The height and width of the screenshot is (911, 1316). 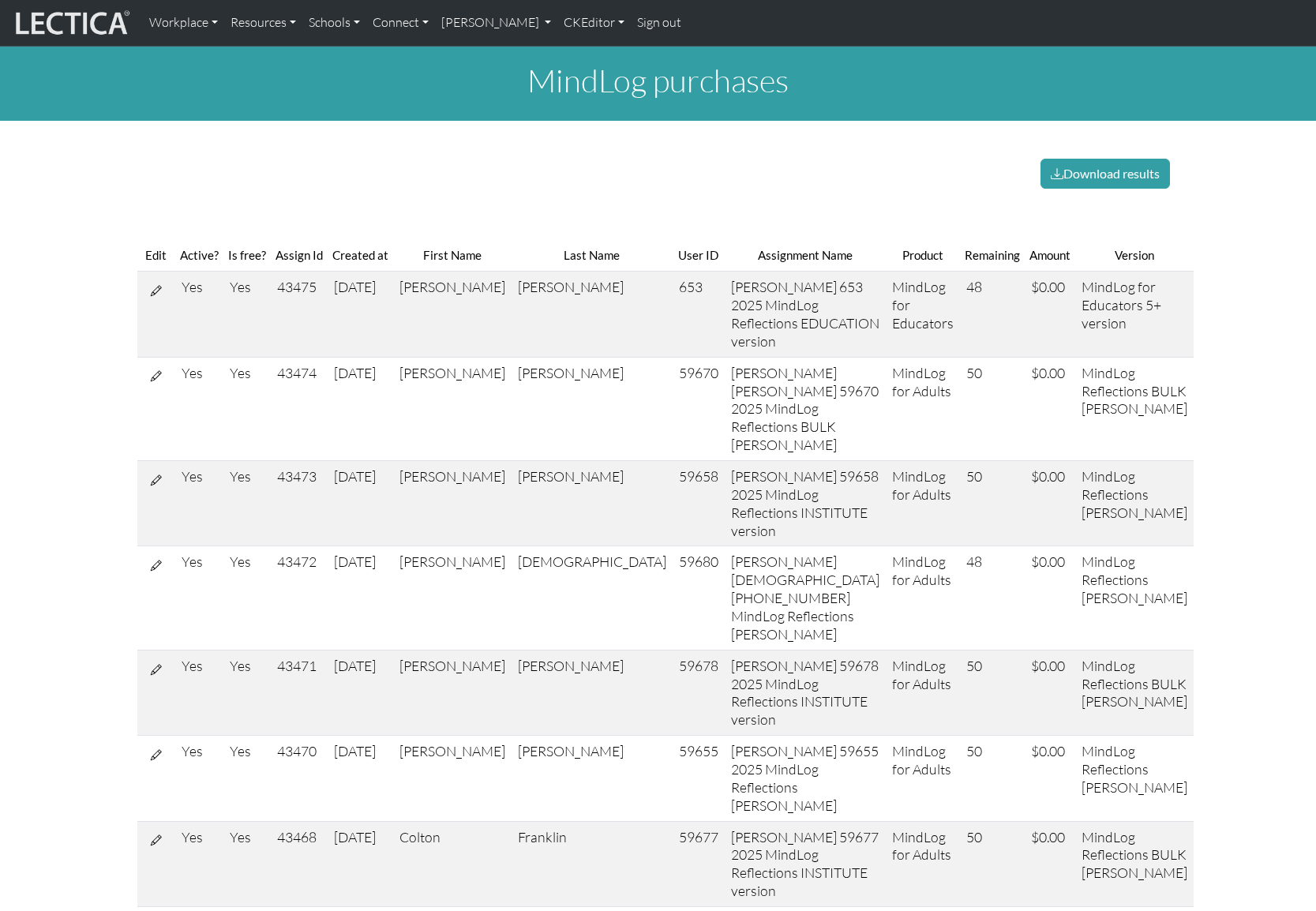 What do you see at coordinates (299, 504) in the screenshot?
I see `td: 43473` at bounding box center [299, 504].